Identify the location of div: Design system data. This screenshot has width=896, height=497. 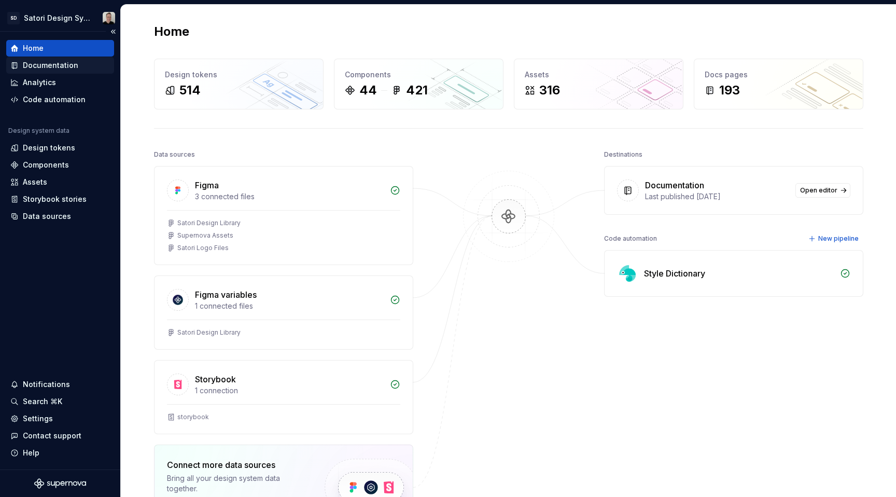
(39, 131).